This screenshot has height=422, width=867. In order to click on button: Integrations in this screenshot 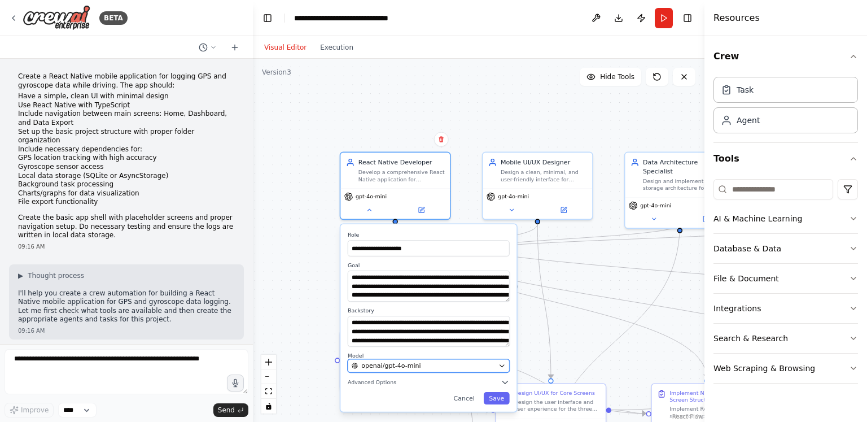, I will do `click(786, 308)`.